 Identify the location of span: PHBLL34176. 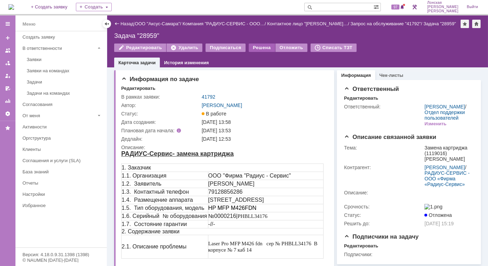
(131, 66).